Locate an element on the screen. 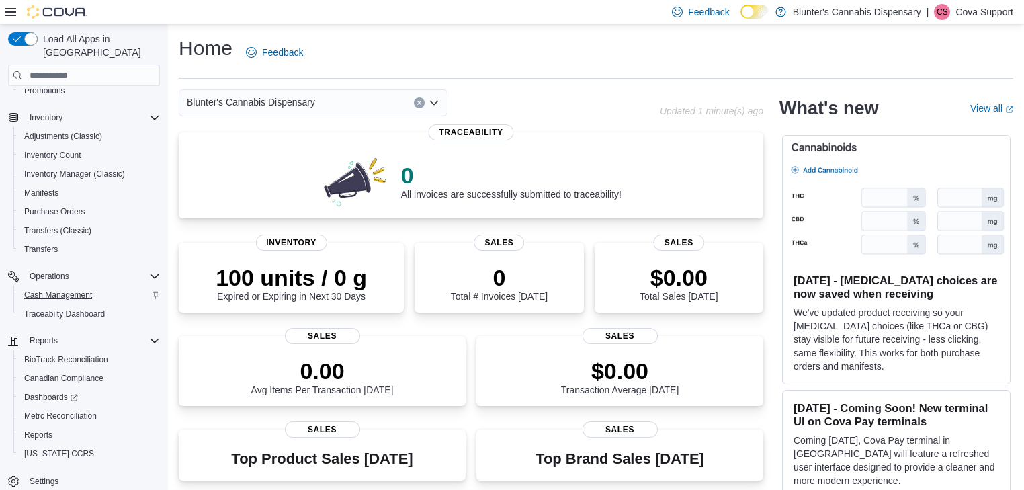 This screenshot has width=1024, height=490. div: All invoices are successfully submitted to traceability! is located at coordinates (511, 181).